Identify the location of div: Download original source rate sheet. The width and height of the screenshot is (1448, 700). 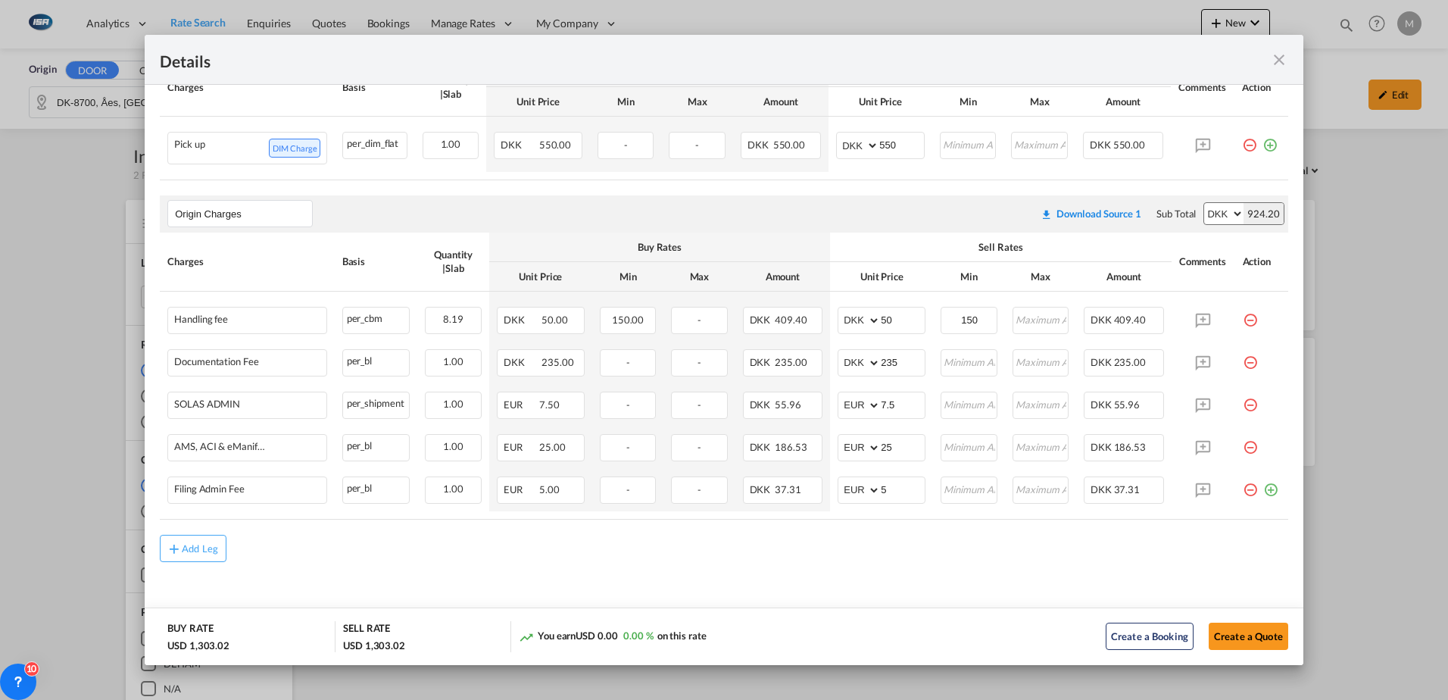
(1091, 214).